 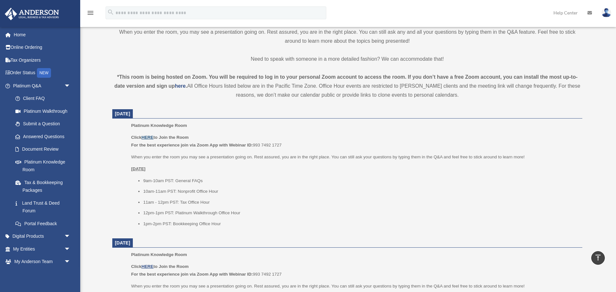 I want to click on li: 1pm-2pm PST: Bookkeeping Office Hour, so click(x=360, y=224).